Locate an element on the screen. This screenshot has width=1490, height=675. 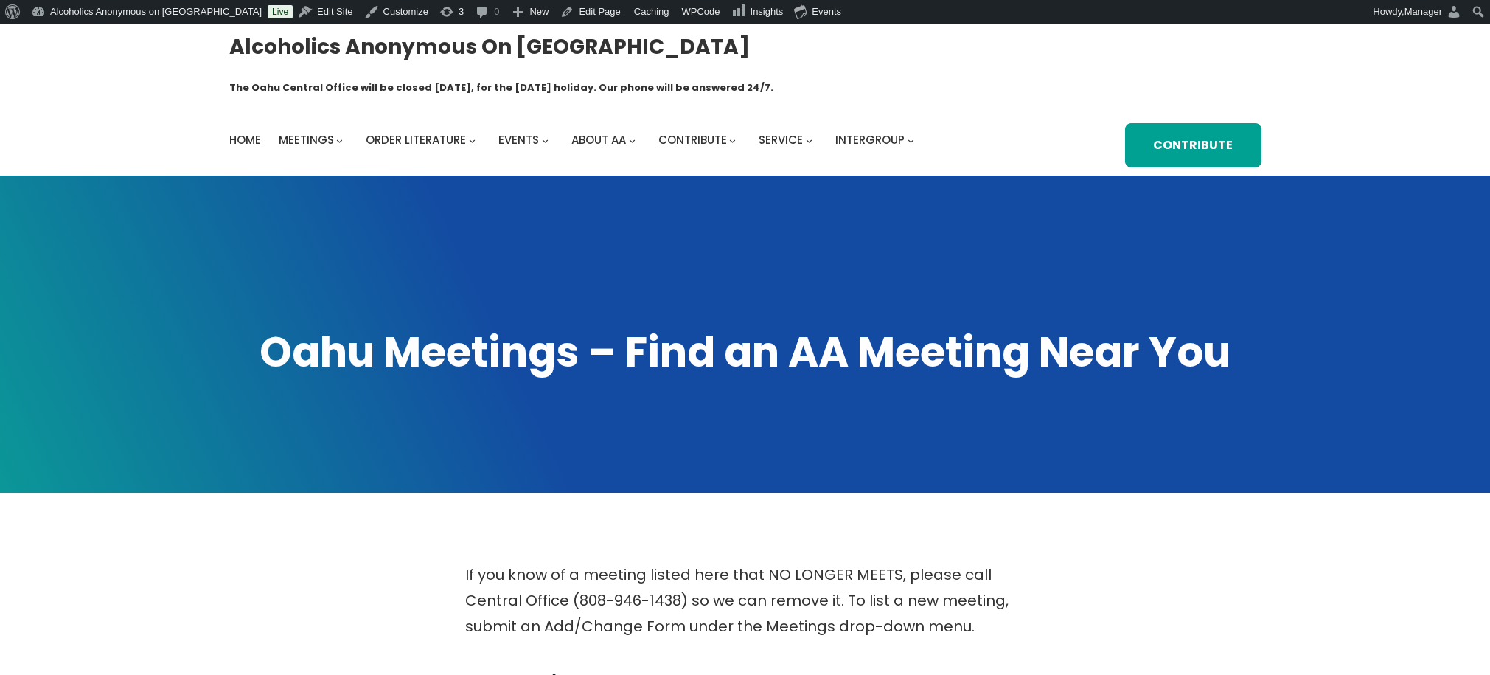
a: Home is located at coordinates (245, 140).